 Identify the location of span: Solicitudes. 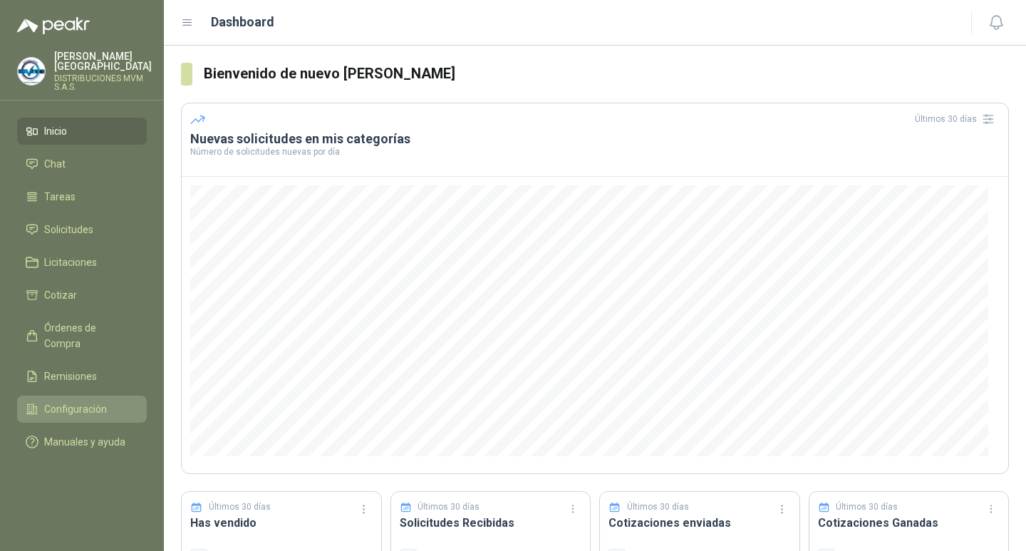
(68, 229).